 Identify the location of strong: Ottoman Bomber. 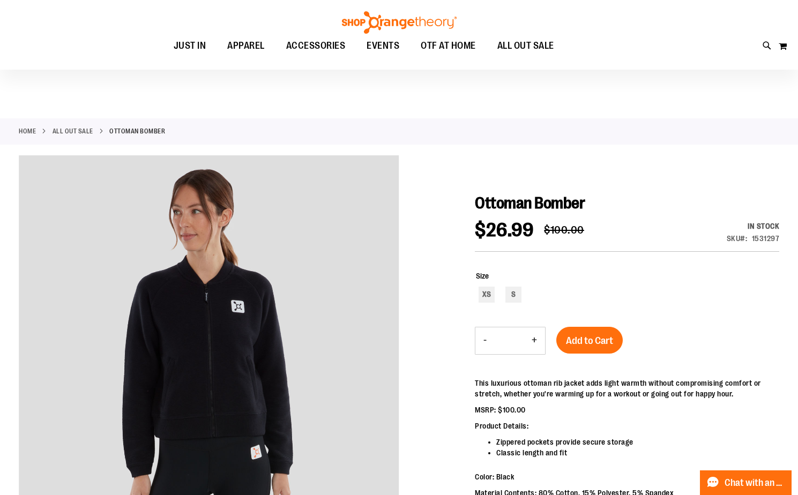
(137, 131).